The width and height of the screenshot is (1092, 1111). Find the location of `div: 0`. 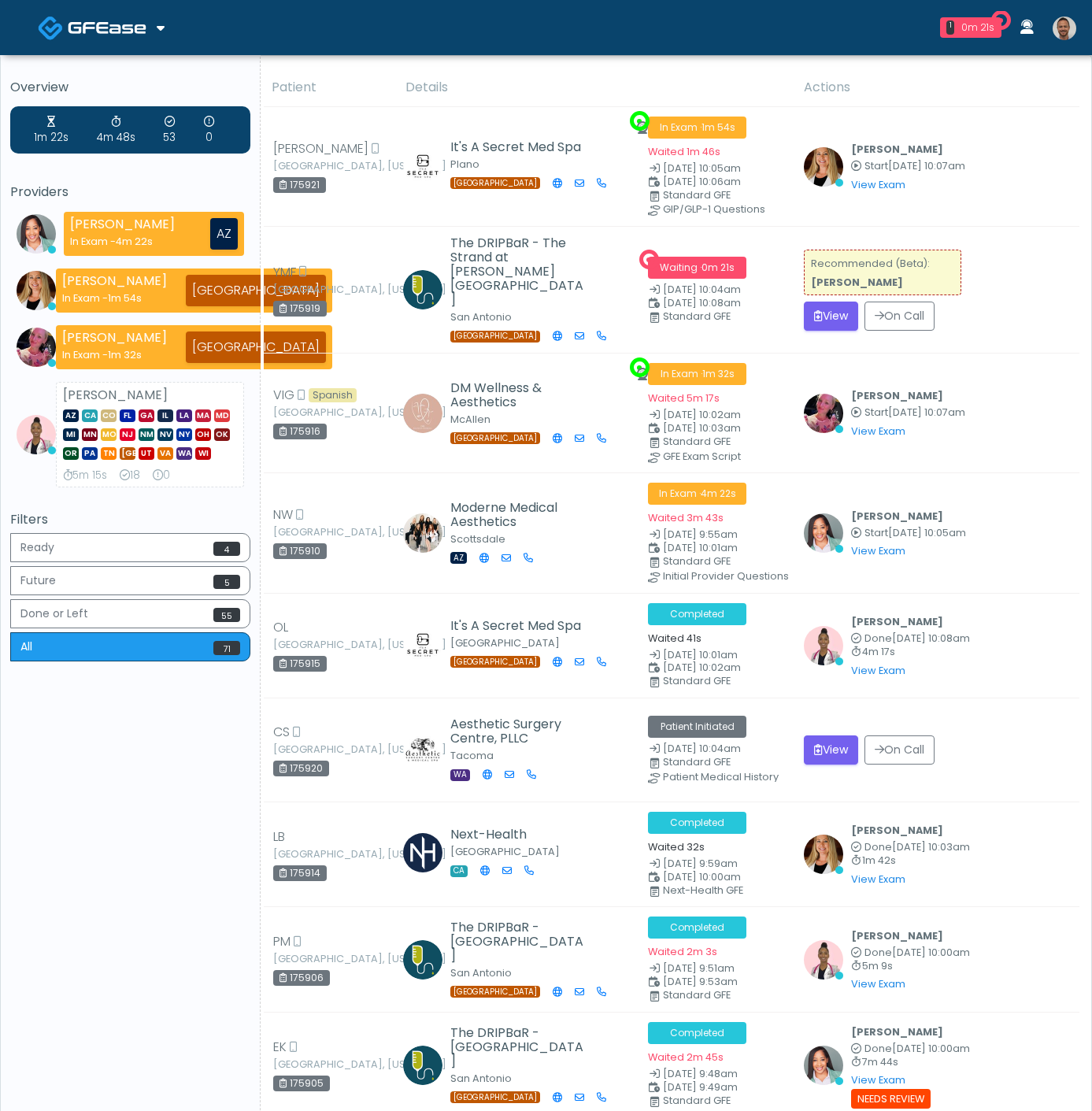

div: 0 is located at coordinates (208, 130).